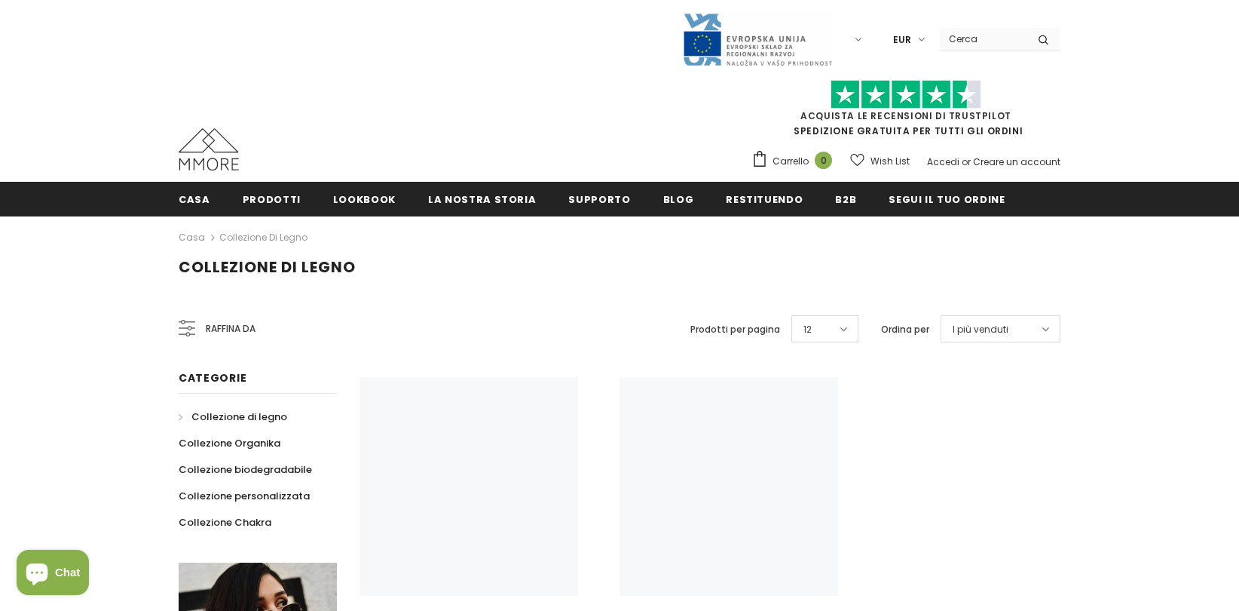  I want to click on a: Carrello 0, so click(795, 161).